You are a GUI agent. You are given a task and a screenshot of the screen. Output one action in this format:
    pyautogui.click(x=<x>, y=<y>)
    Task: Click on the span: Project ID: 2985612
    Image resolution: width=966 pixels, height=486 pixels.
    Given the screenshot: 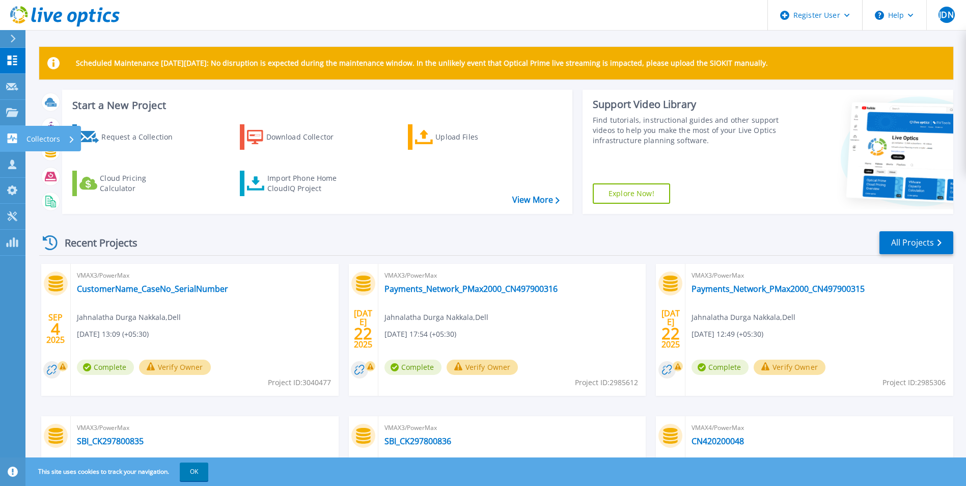 What is the action you would take?
    pyautogui.click(x=607, y=383)
    